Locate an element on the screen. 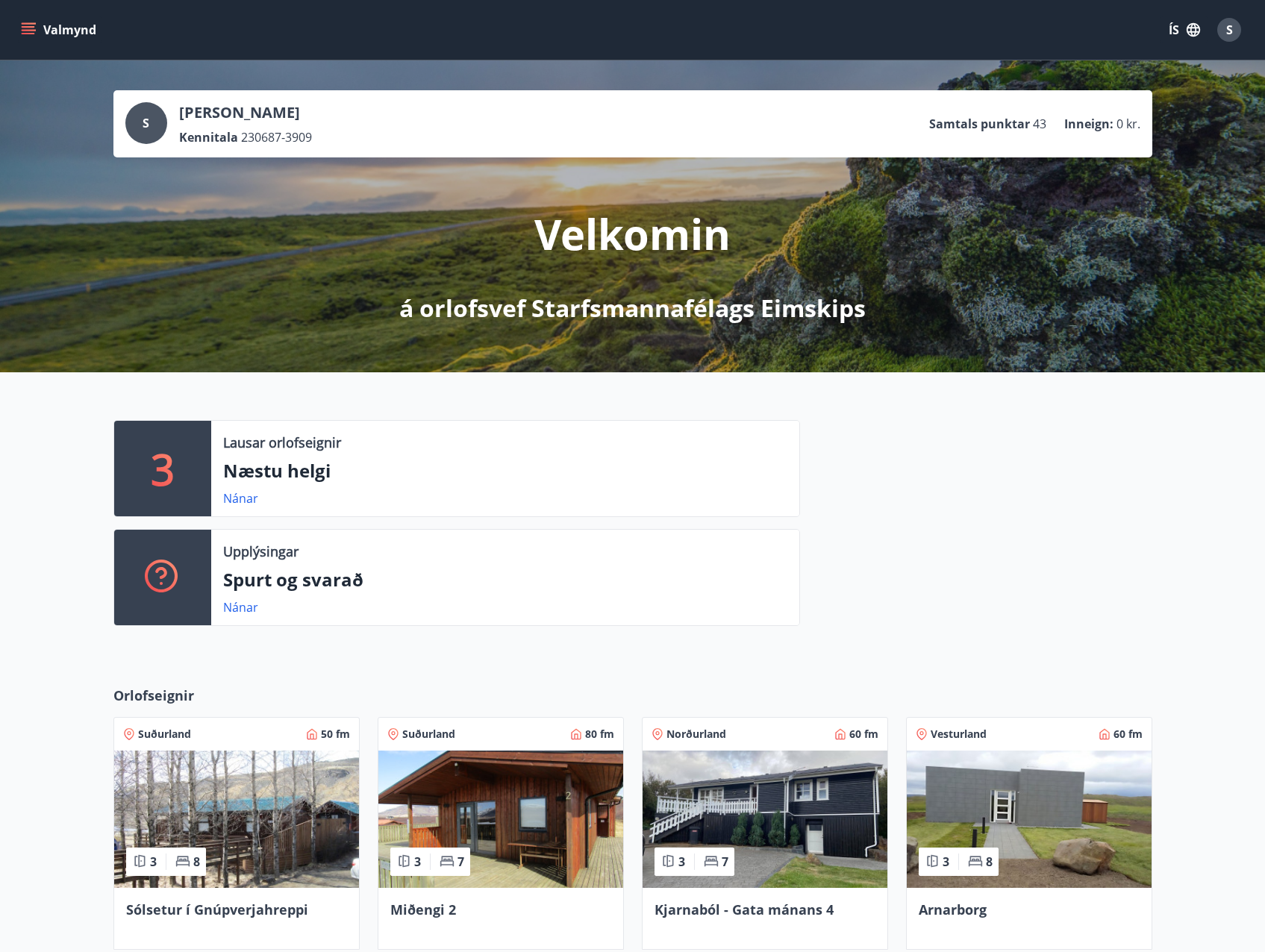  span: 80 fm is located at coordinates (599, 734).